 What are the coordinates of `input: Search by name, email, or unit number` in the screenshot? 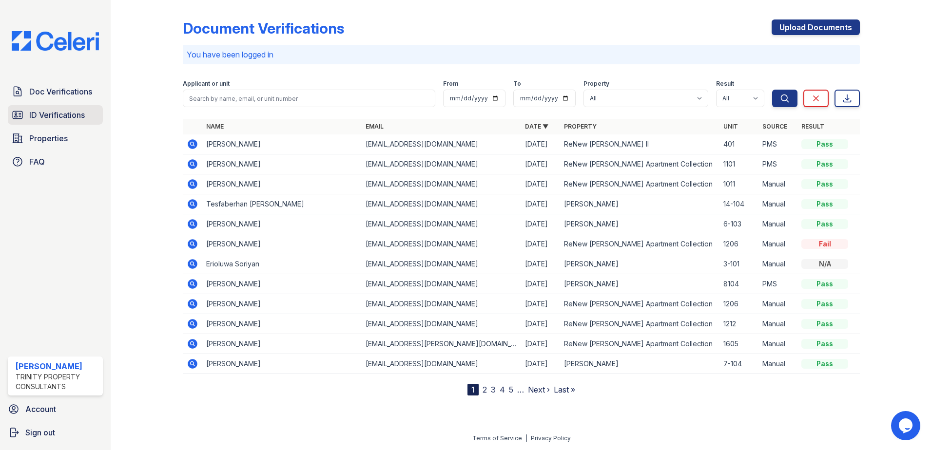 It's located at (309, 98).